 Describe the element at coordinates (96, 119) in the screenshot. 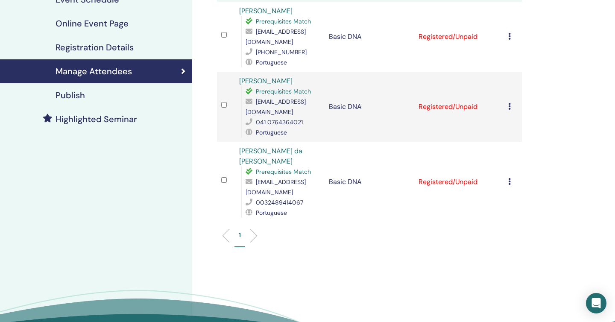

I see `h4: Highlighted Seminar` at that location.